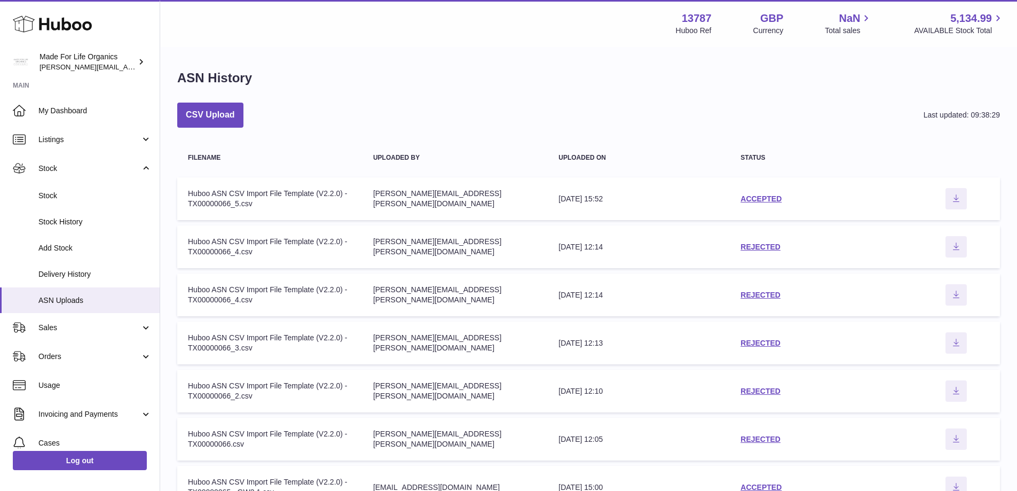  What do you see at coordinates (848, 30) in the screenshot?
I see `span: Total sales` at bounding box center [848, 30].